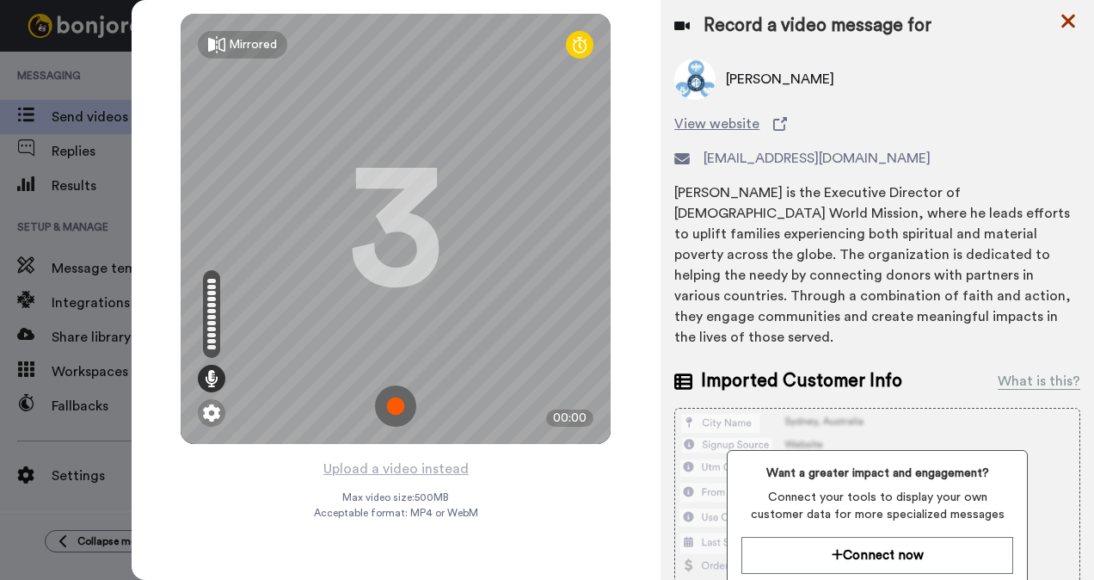 This screenshot has height=580, width=1094. What do you see at coordinates (396, 229) in the screenshot?
I see `div: 3` at bounding box center [396, 229].